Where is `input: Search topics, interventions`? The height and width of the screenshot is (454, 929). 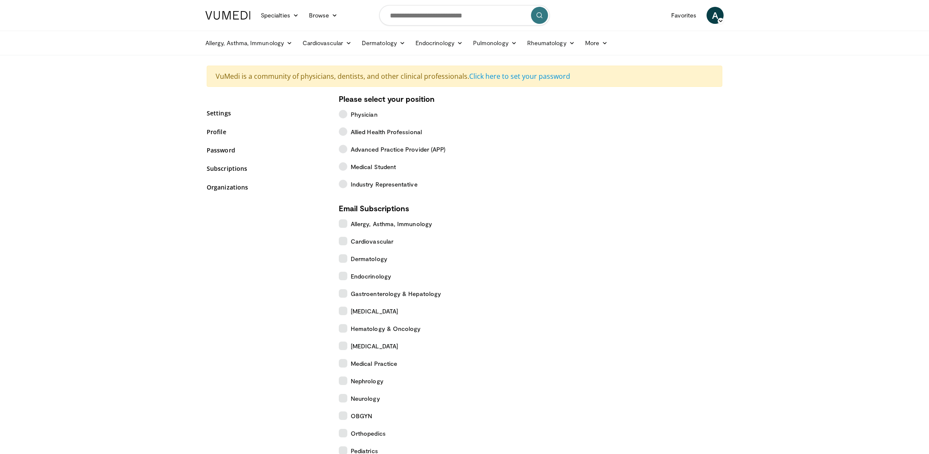 input: Search topics, interventions is located at coordinates (464, 15).